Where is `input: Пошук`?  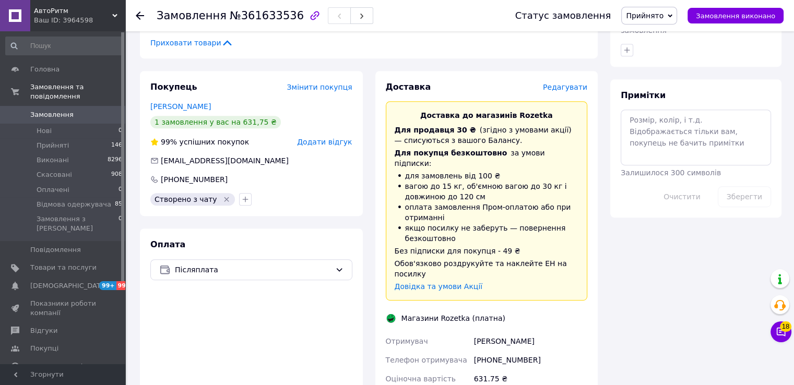 input: Пошук is located at coordinates (64, 46).